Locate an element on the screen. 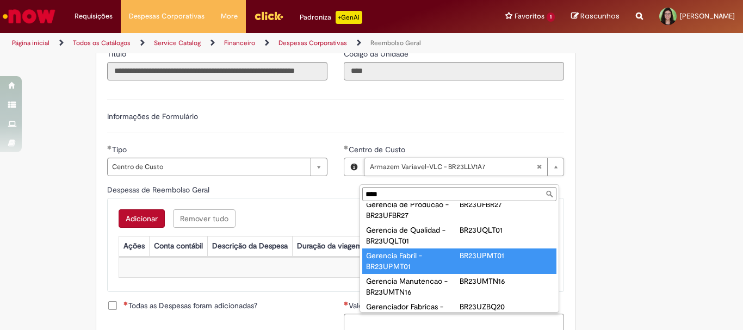  div: Gerencia Manutencao - BR23UMTN16 is located at coordinates (413, 287).